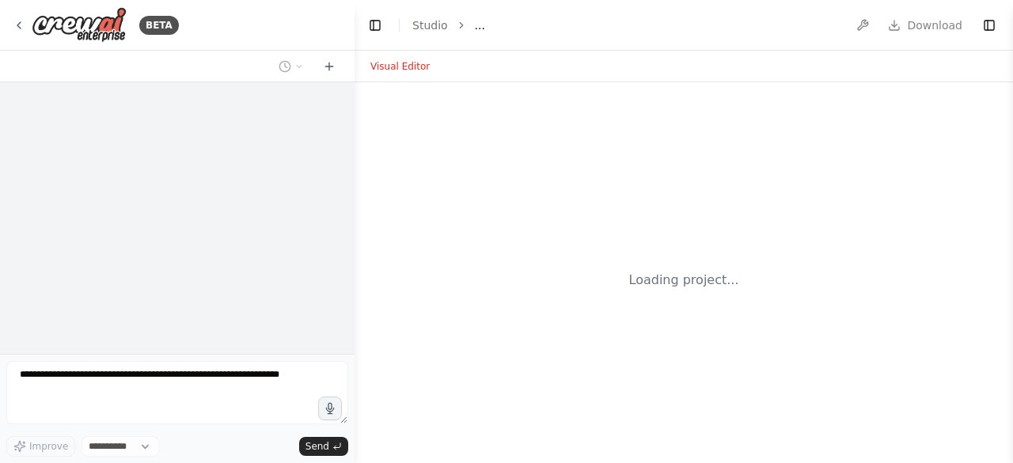 This screenshot has width=1013, height=463. I want to click on div: Loading project..., so click(684, 280).